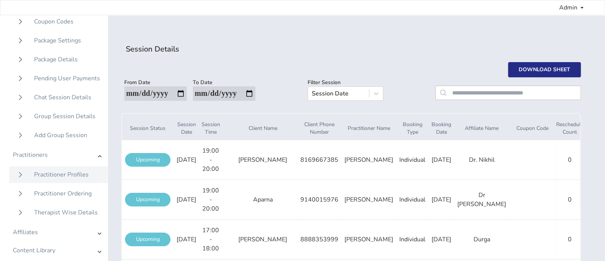 The height and width of the screenshot is (261, 605). I want to click on td: 8169667385, so click(319, 160).